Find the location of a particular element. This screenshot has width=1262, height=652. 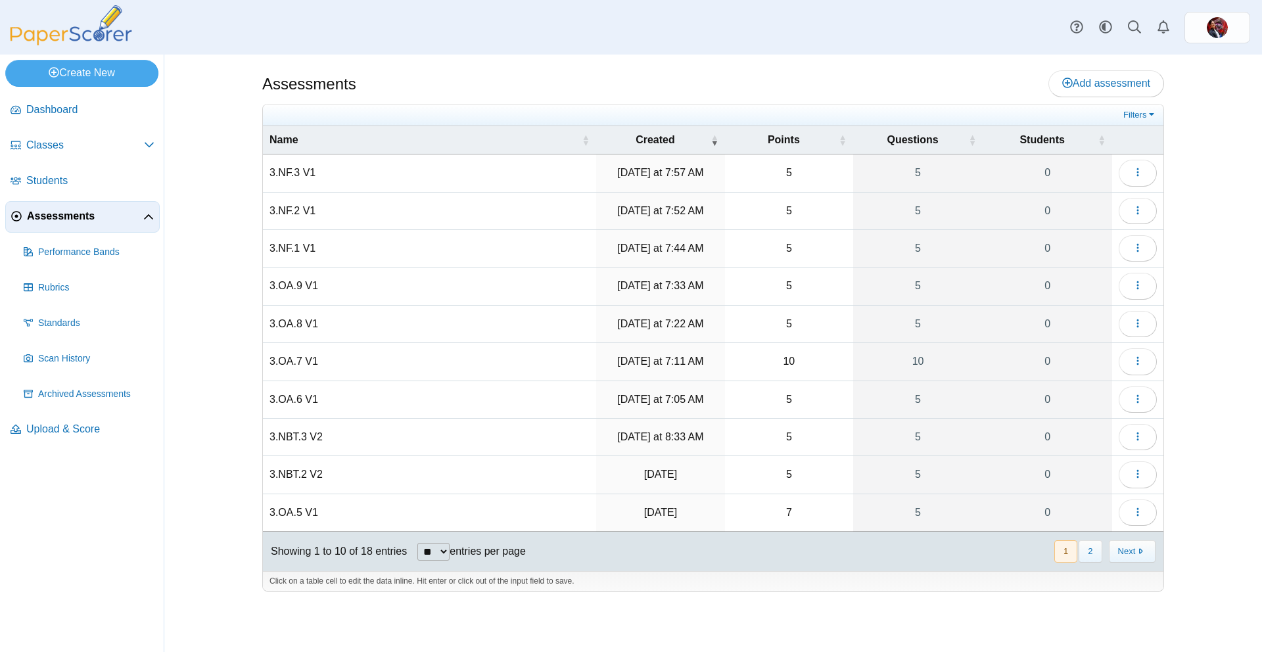

span: Upload & Score is located at coordinates (90, 429).